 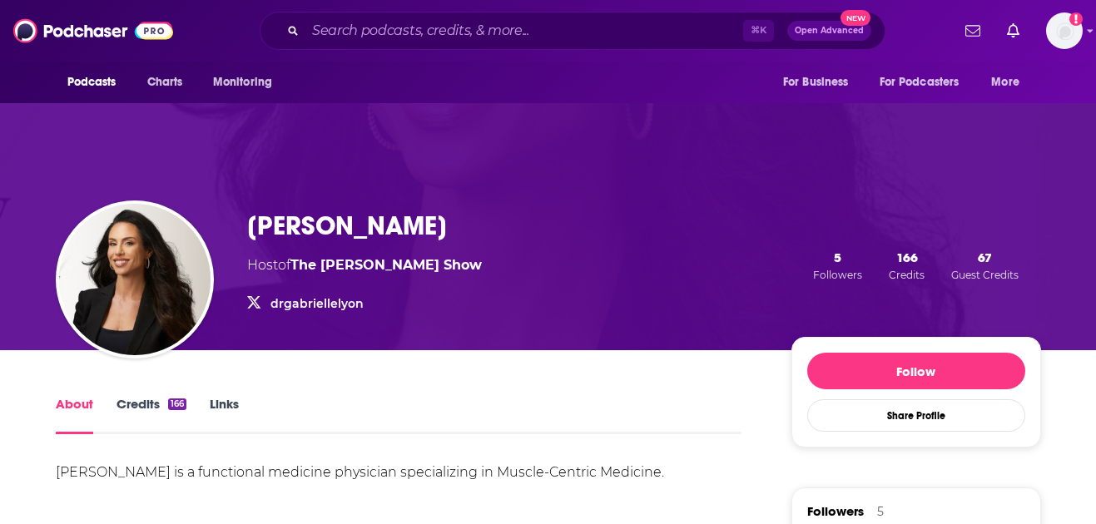 What do you see at coordinates (855, 17) in the screenshot?
I see `span: New` at bounding box center [855, 17].